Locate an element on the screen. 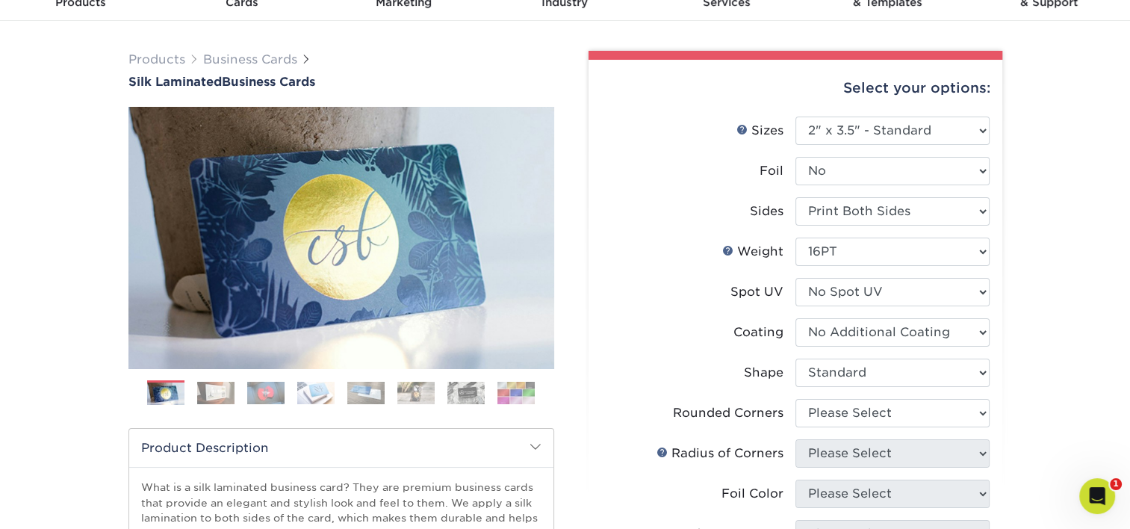  div: Radius of Corners is located at coordinates (720, 453).